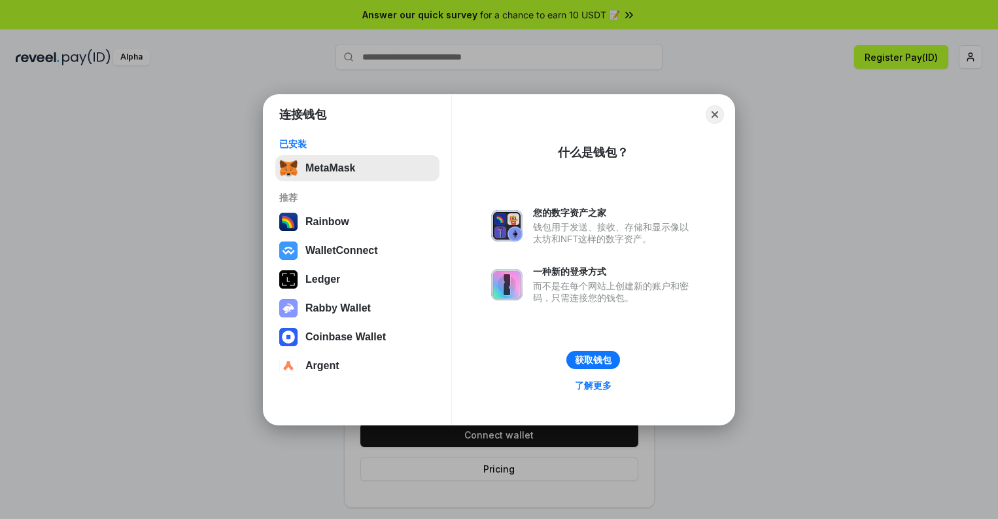  What do you see at coordinates (322, 279) in the screenshot?
I see `div: Ledger` at bounding box center [322, 279].